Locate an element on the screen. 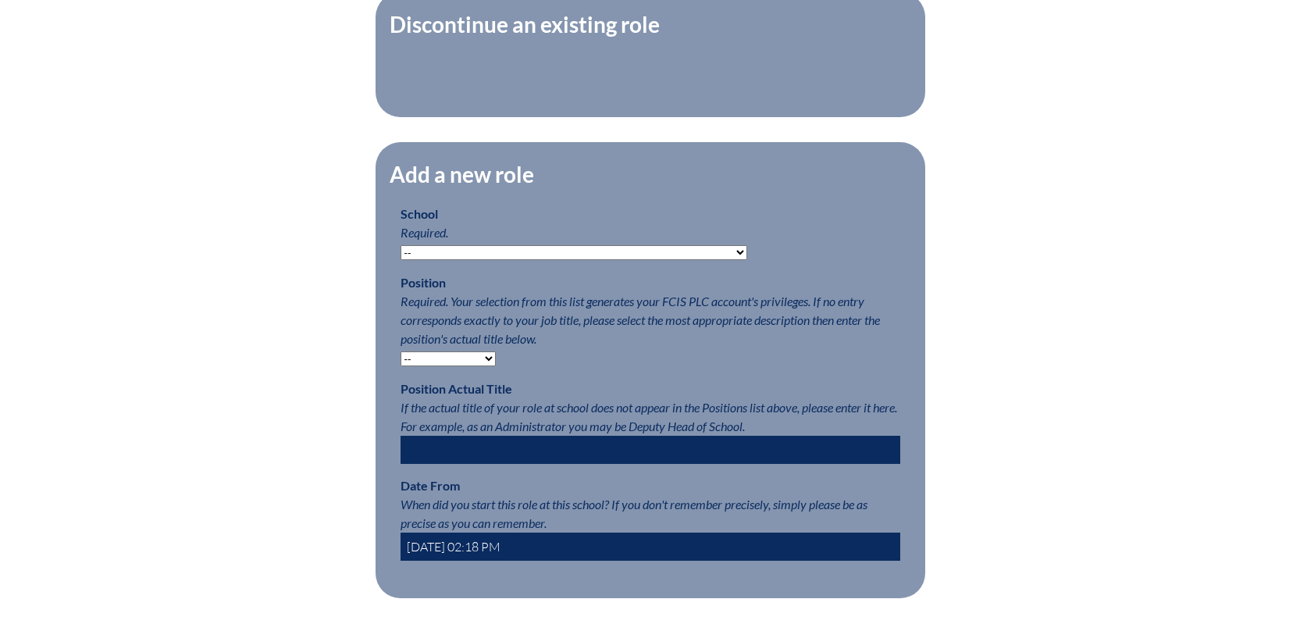  span: Required. Your selection from this list generates your FCIS PLC account's privileges. If no entry... is located at coordinates (640, 319).